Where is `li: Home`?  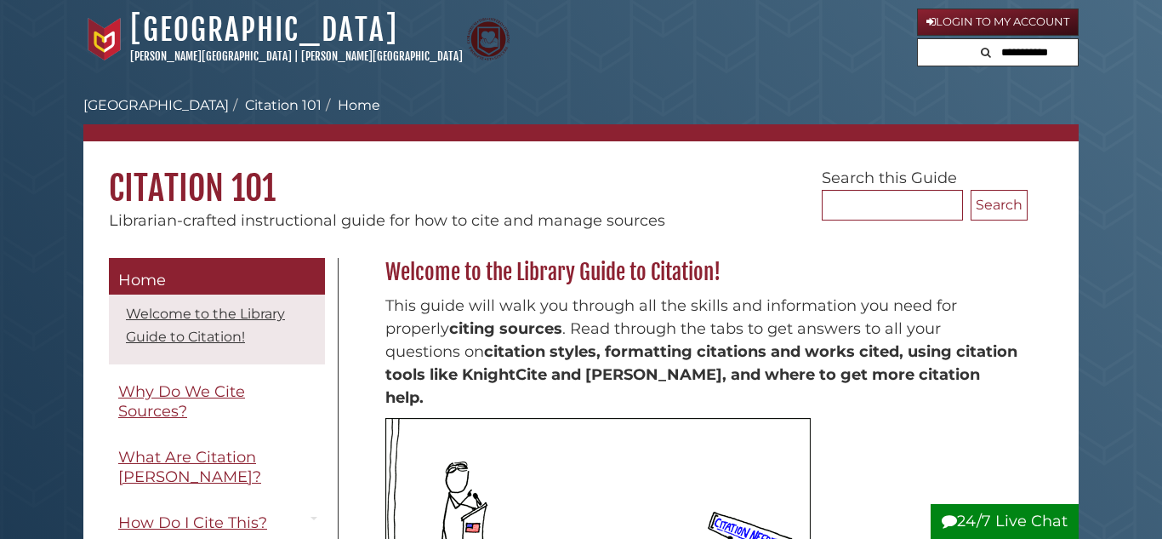
li: Home is located at coordinates (351, 106).